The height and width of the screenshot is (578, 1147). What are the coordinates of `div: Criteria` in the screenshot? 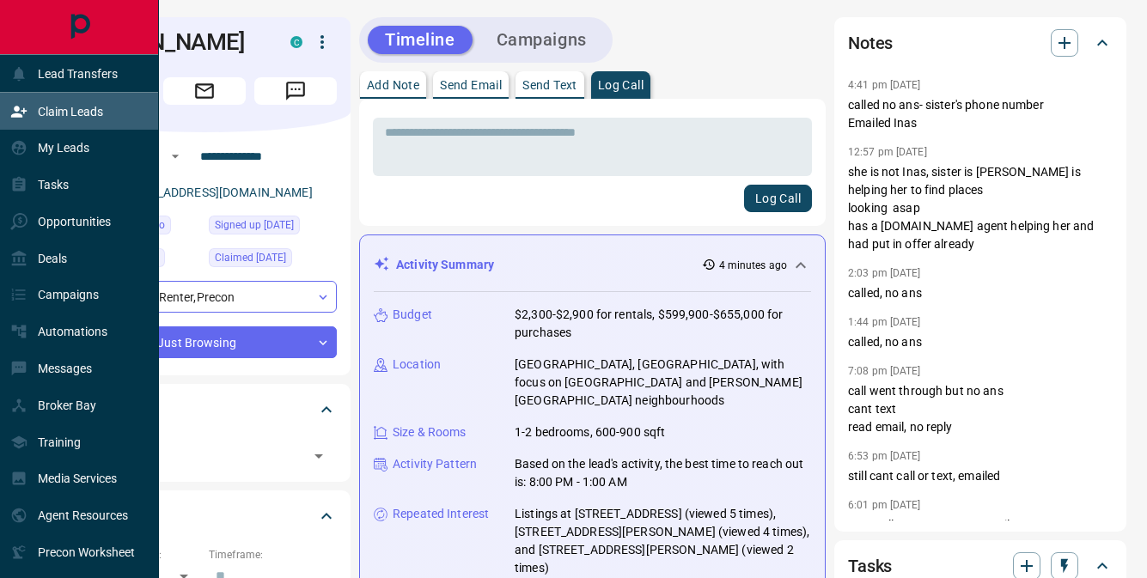 It's located at (204, 516).